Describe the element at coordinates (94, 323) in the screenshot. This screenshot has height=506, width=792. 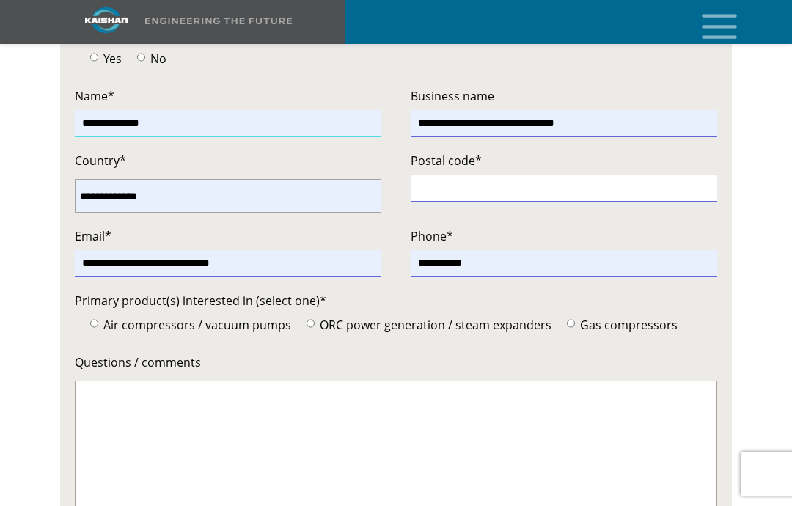
I see `input: Air compressors / vacuum pumps` at that location.